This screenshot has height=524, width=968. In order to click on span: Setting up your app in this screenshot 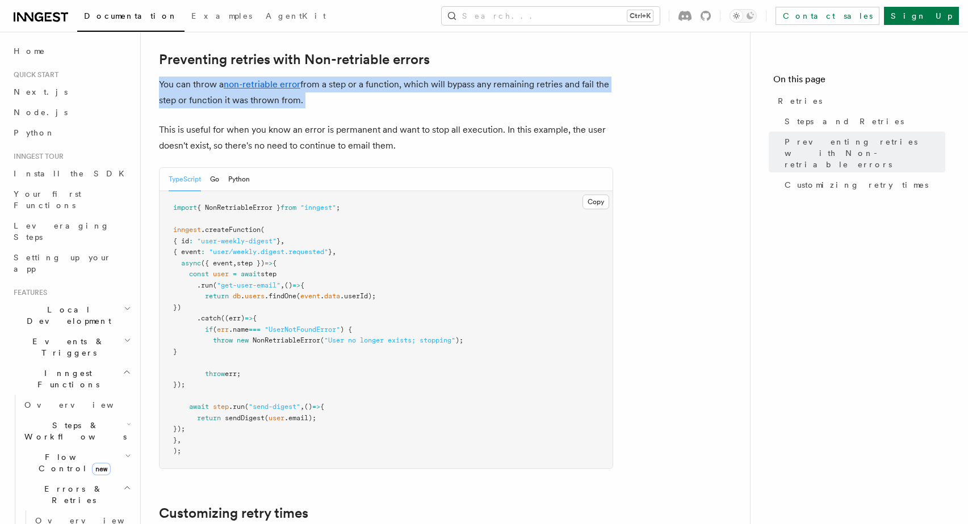, I will do `click(62, 263)`.